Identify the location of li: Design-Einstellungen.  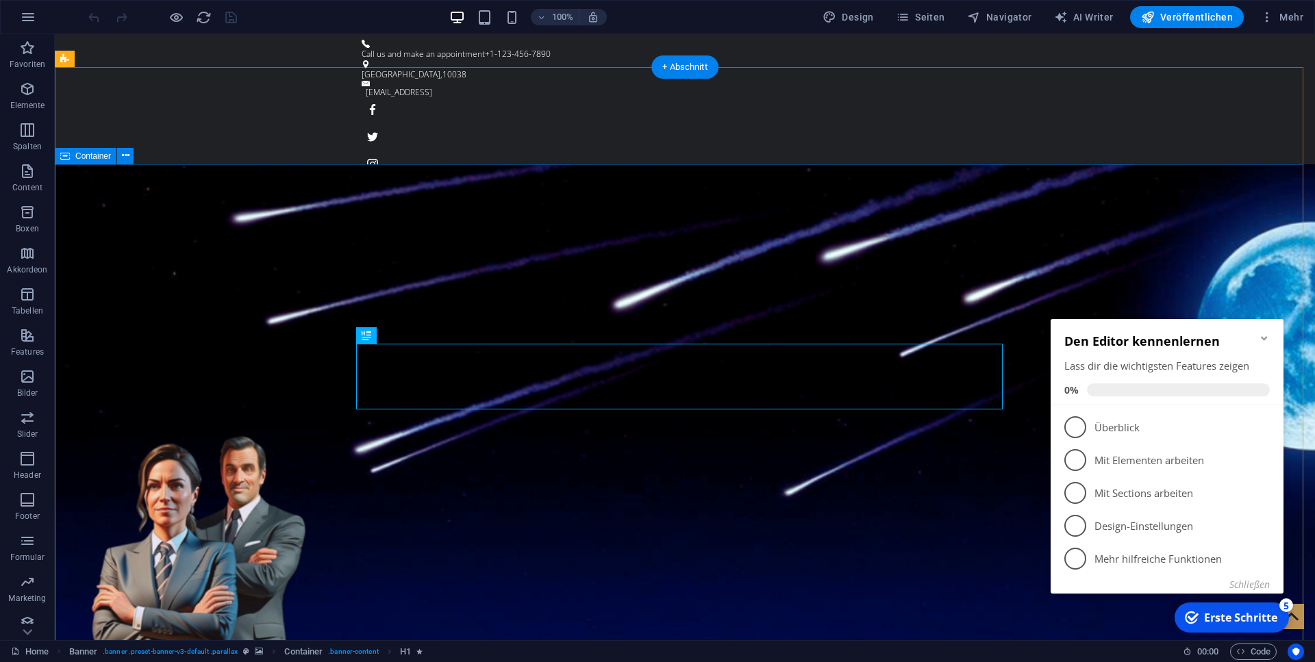
(122, 220).